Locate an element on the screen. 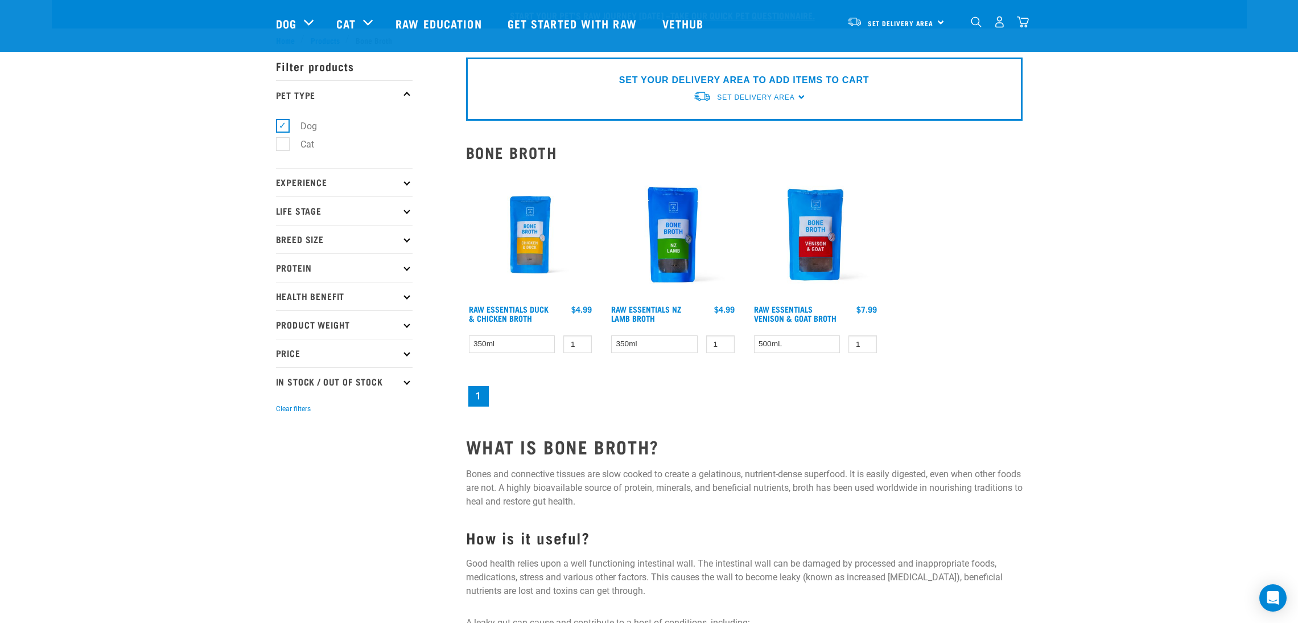  p: Pet Type is located at coordinates (344, 94).